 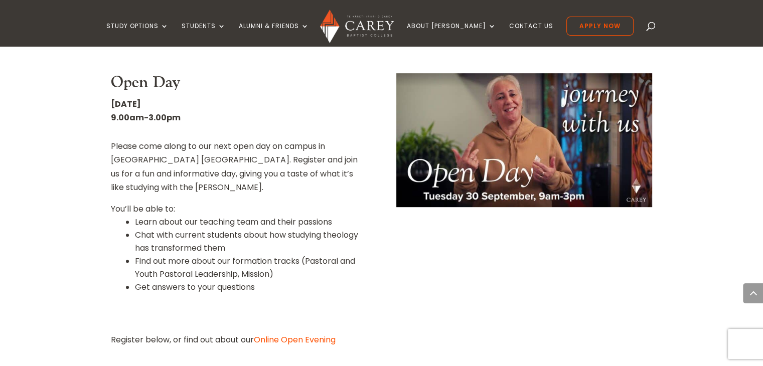 What do you see at coordinates (239, 85) in the screenshot?
I see `h3: Open Day` at bounding box center [239, 85].